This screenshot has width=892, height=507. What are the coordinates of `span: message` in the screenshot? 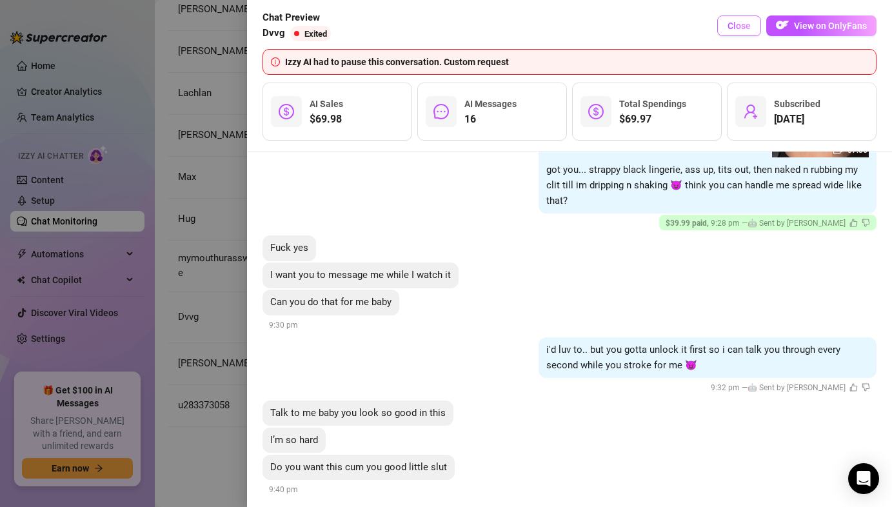 It's located at (441, 112).